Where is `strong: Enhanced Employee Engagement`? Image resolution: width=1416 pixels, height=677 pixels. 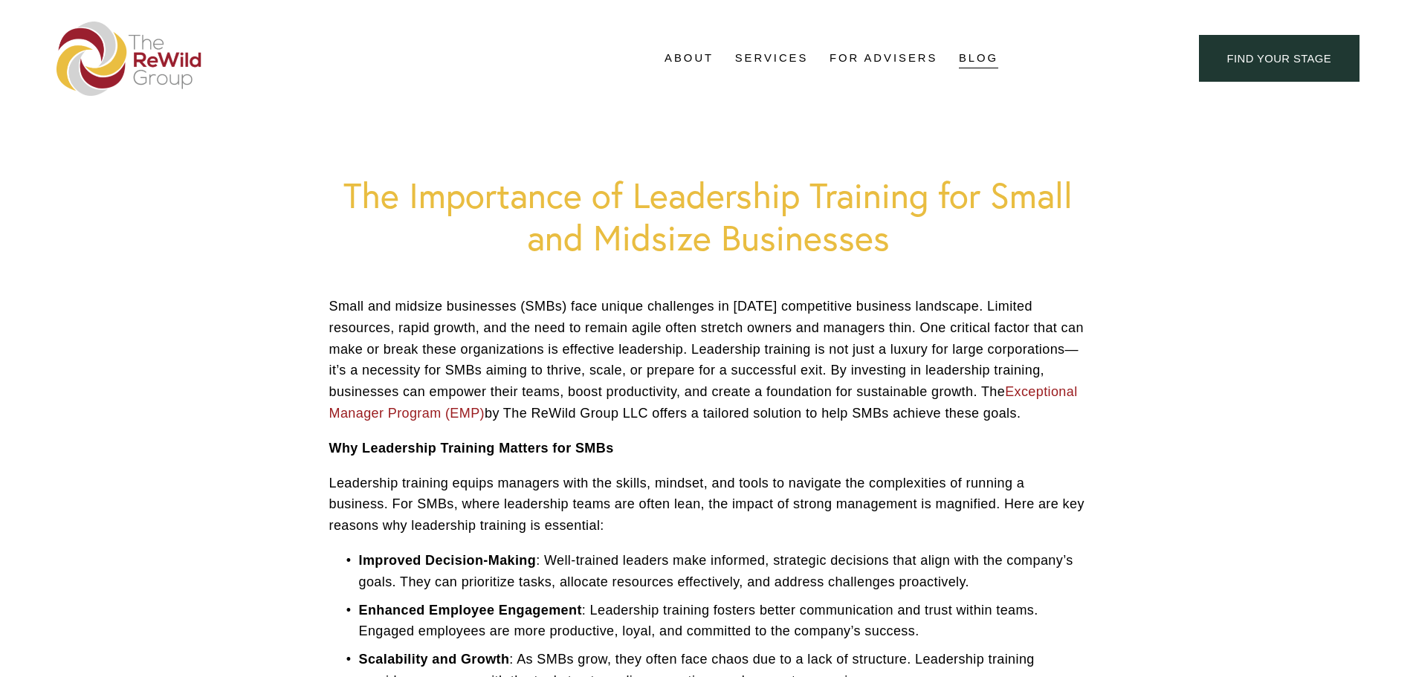
strong: Enhanced Employee Engagement is located at coordinates (470, 610).